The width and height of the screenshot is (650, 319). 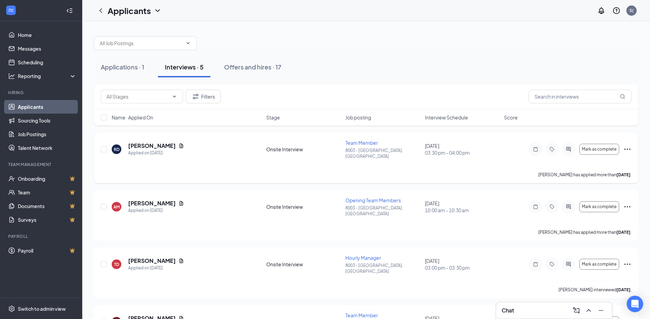 What do you see at coordinates (41, 236) in the screenshot?
I see `div: Payroll` at bounding box center [41, 236].